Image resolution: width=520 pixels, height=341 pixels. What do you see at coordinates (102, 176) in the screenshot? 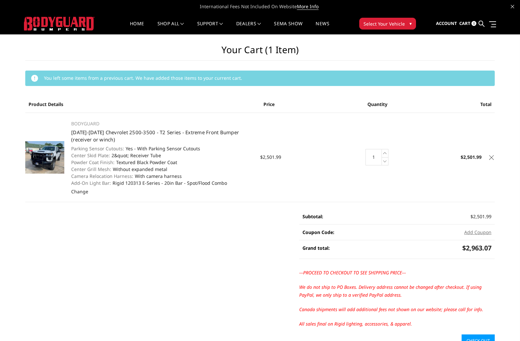
I see `dt: Camera Relocation Harness:` at bounding box center [102, 176].